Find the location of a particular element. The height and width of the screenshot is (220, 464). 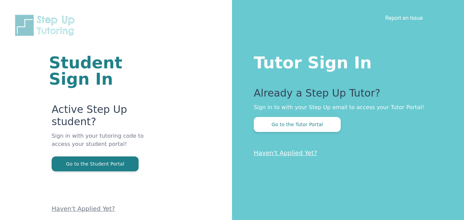

a: Go to the Tutor Portal is located at coordinates (297, 124).